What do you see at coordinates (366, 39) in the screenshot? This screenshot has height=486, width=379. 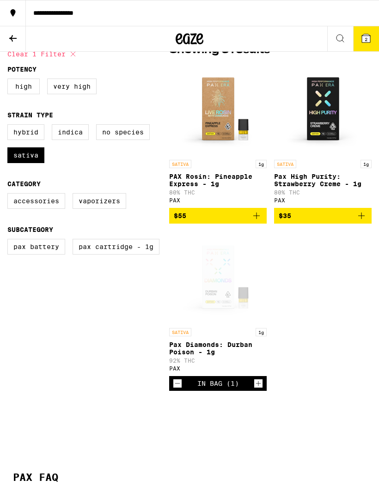 I see `span: 2` at bounding box center [366, 39].